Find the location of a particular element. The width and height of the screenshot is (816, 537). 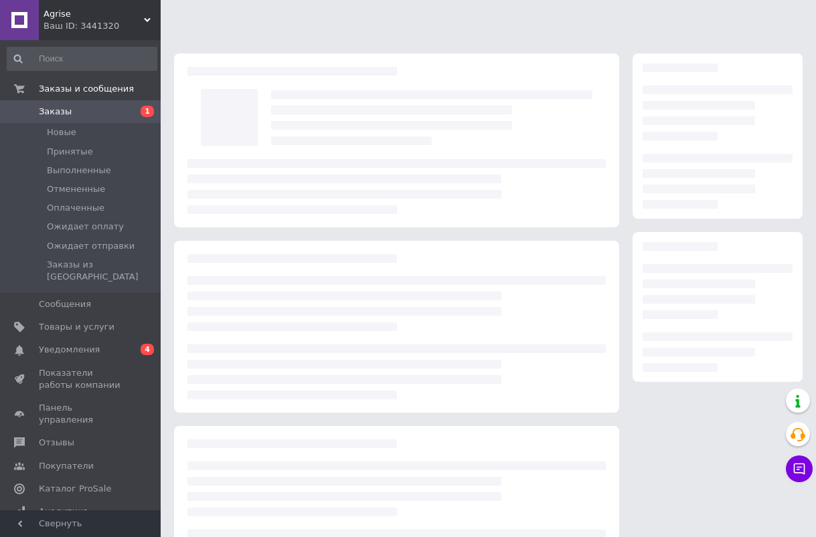

input: Поиск is located at coordinates (82, 59).